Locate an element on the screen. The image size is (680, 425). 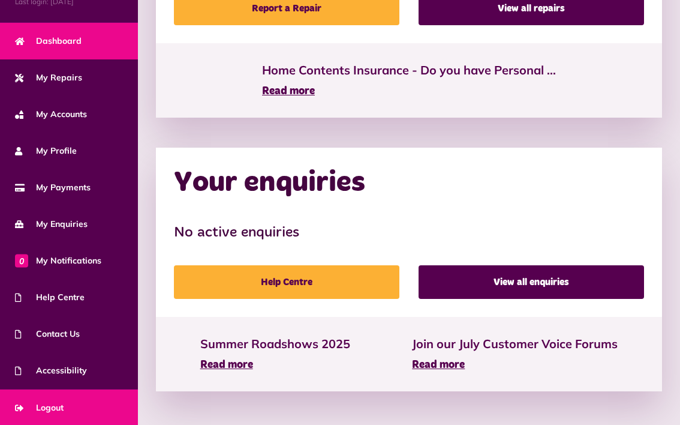
span: Dashboard is located at coordinates (48, 41).